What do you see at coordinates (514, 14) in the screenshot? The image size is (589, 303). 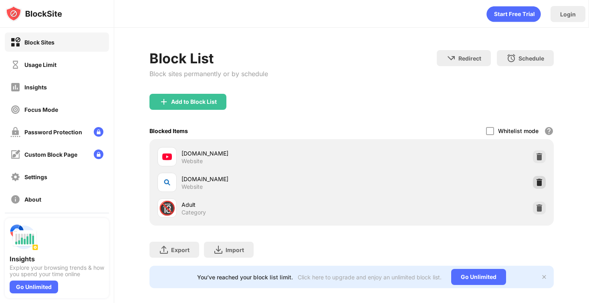 I see `div: animation` at bounding box center [514, 14].